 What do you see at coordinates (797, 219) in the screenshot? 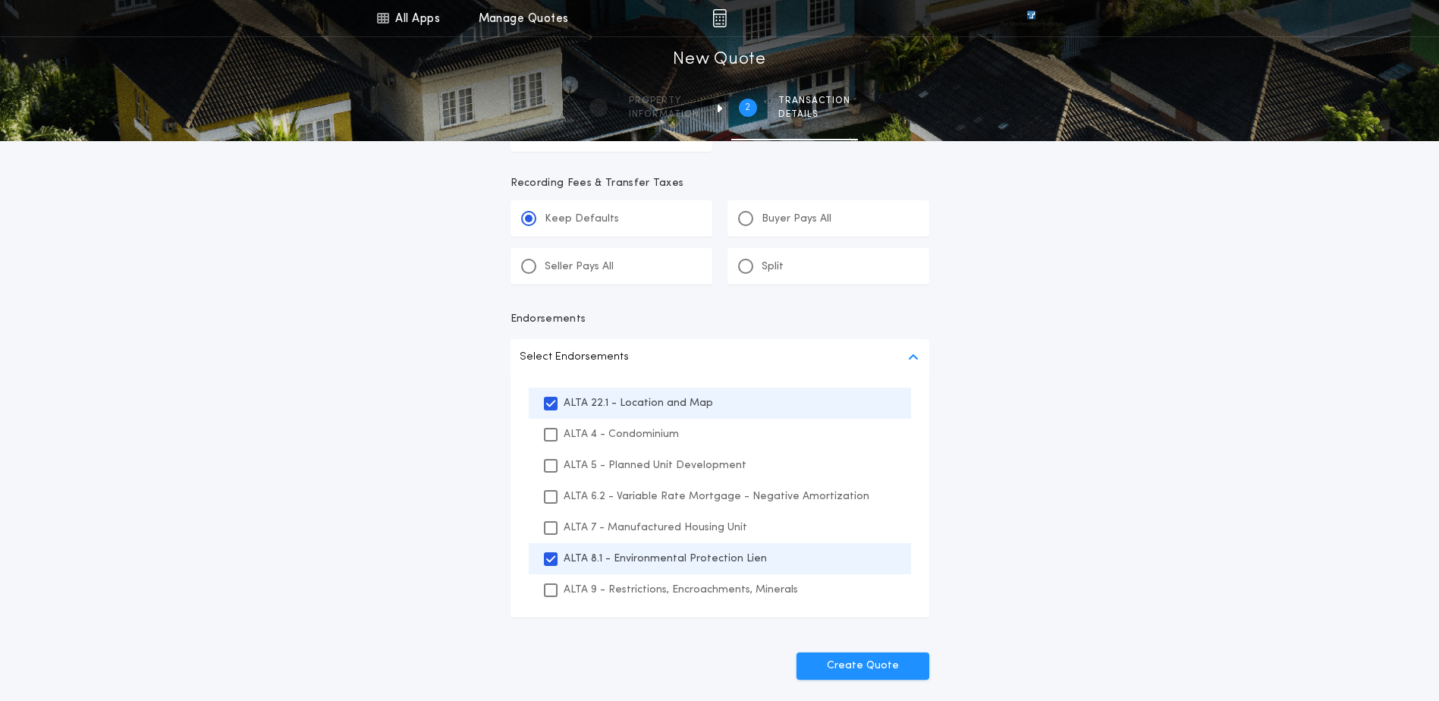
I see `p: Buyer Pays All` at bounding box center [797, 219].